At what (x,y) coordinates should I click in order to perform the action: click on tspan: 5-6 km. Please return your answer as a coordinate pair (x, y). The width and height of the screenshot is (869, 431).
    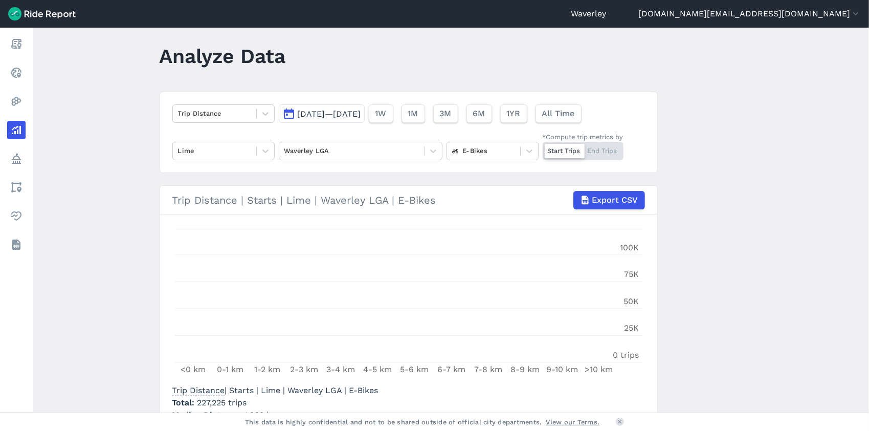
    Looking at the image, I should click on (414, 369).